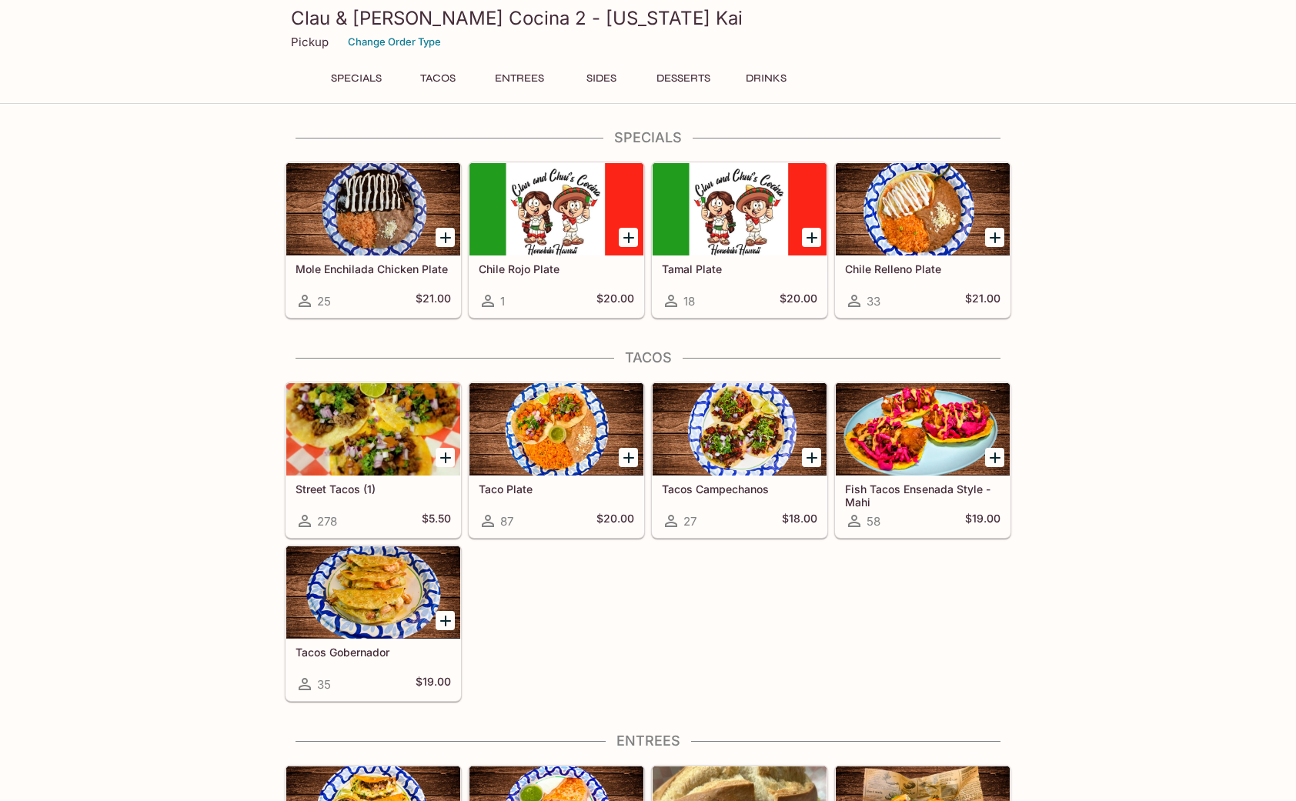 The image size is (1296, 801). I want to click on a: Chile Relleno Plate33$21.00, so click(922, 240).